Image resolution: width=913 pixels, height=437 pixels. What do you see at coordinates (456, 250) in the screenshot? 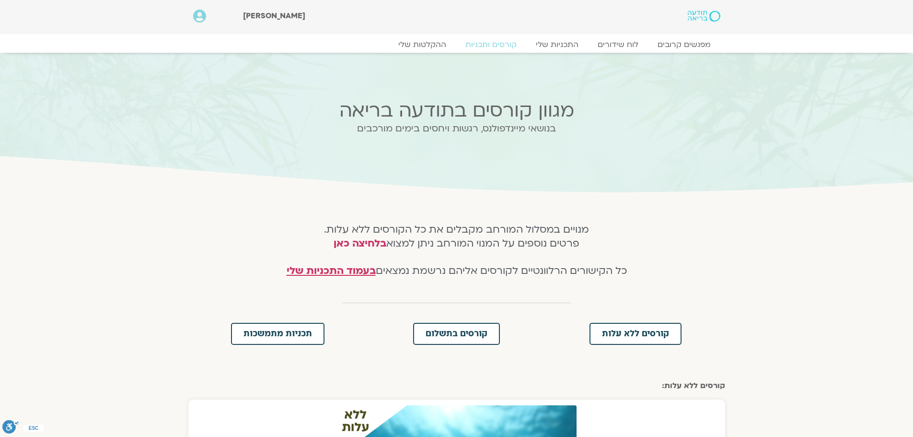
I see `h4: מנויים במסלול המורחב מקבלים את כל הקורסים ללא עלות. פרטים נוספים על המנוי המורחב ניתן למצוא כל הק...` at bounding box center [456, 250].